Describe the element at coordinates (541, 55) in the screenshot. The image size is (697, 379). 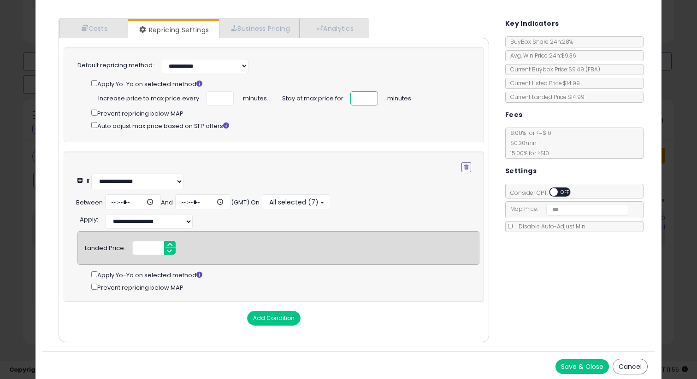
I see `span: Avg. Win Price 24h: $9.36` at that location.